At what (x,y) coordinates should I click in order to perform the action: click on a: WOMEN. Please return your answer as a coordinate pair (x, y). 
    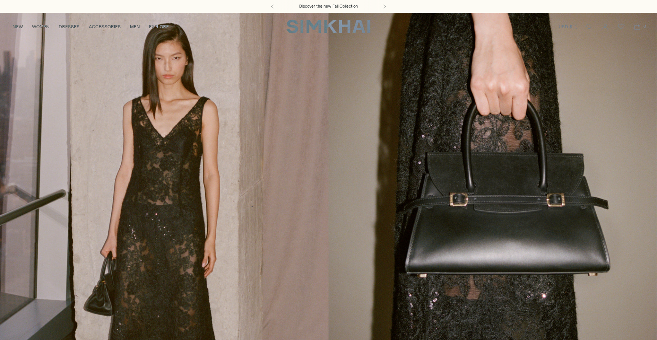
    Looking at the image, I should click on (41, 27).